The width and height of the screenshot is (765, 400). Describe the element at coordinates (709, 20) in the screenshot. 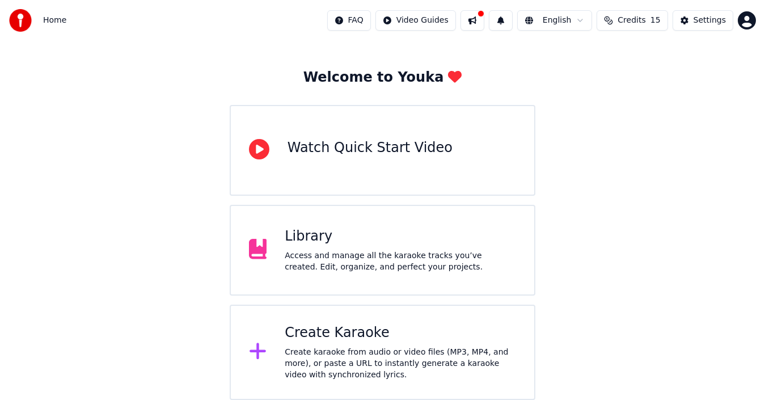

I see `div: Settings` at that location.